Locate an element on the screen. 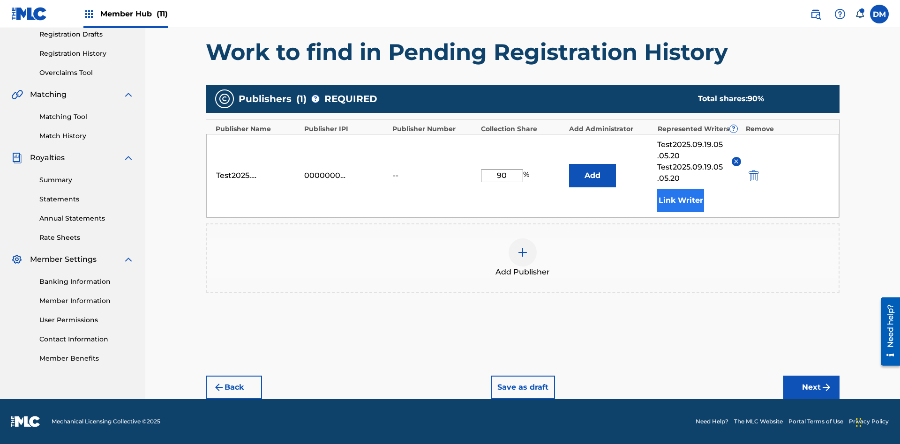 The height and width of the screenshot is (444, 900). button: Link Writer is located at coordinates (681, 201).